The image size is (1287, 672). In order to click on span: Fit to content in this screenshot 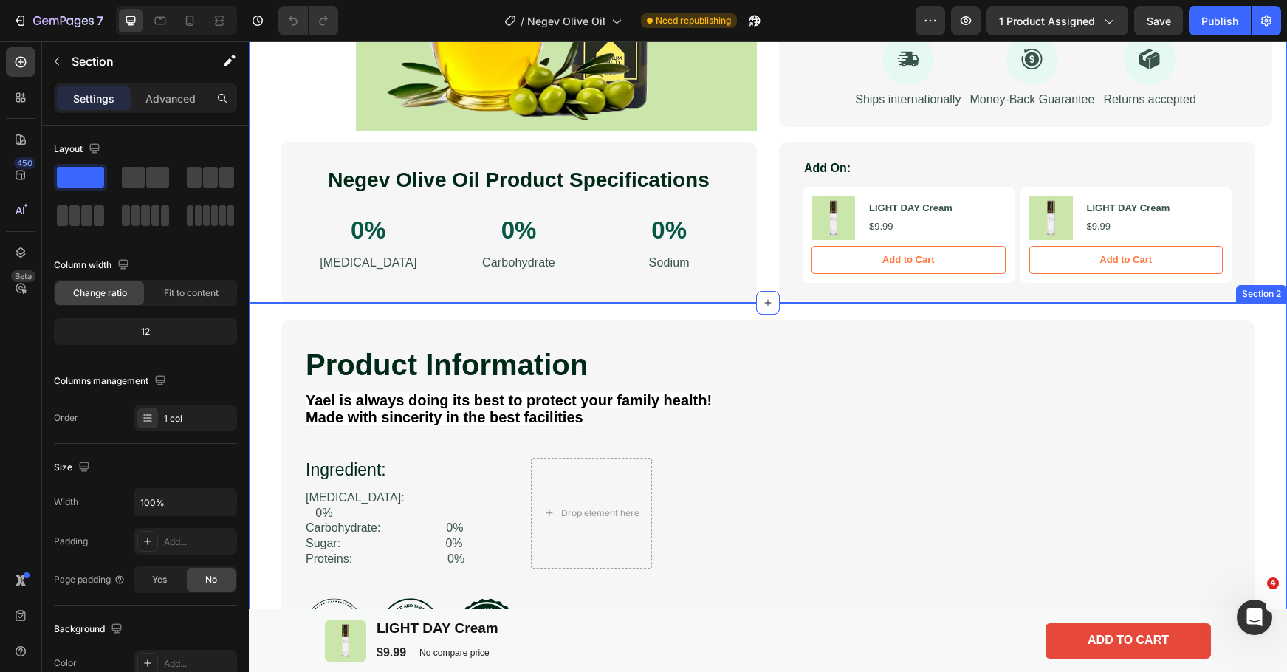, I will do `click(191, 293)`.